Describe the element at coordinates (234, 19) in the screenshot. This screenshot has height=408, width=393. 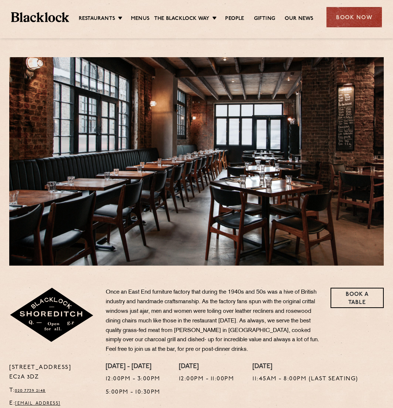
I see `a: People` at that location.